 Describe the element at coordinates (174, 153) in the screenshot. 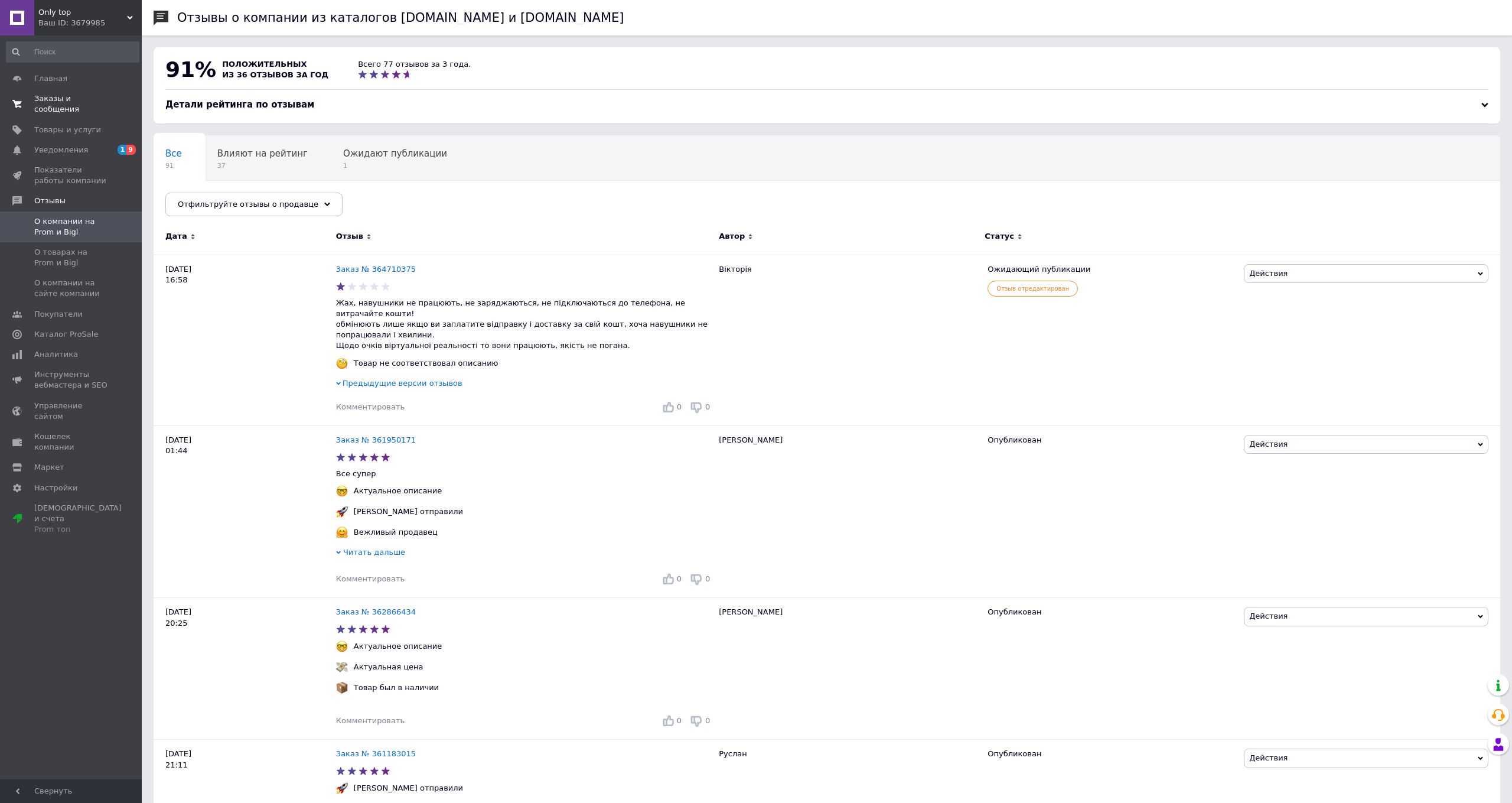

I see `span: Все` at that location.